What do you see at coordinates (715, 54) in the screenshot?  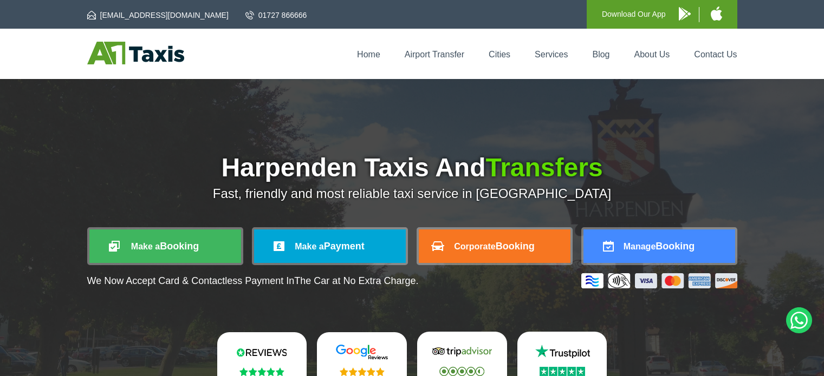 I see `a: Contact Us` at bounding box center [715, 54].